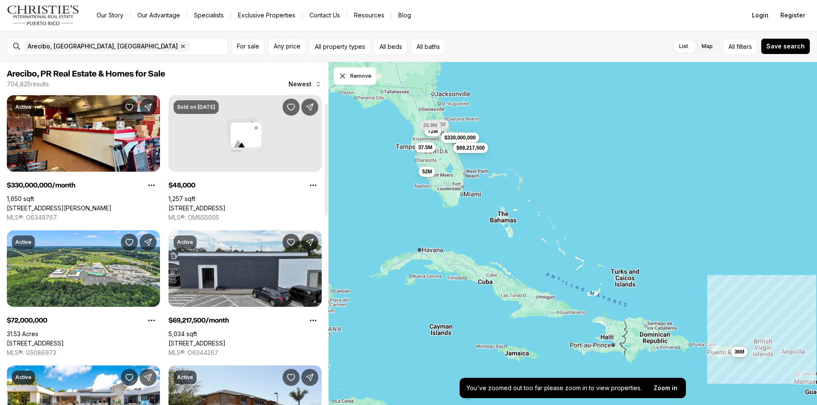 The image size is (817, 405). Describe the element at coordinates (792, 15) in the screenshot. I see `span: Register` at that location.